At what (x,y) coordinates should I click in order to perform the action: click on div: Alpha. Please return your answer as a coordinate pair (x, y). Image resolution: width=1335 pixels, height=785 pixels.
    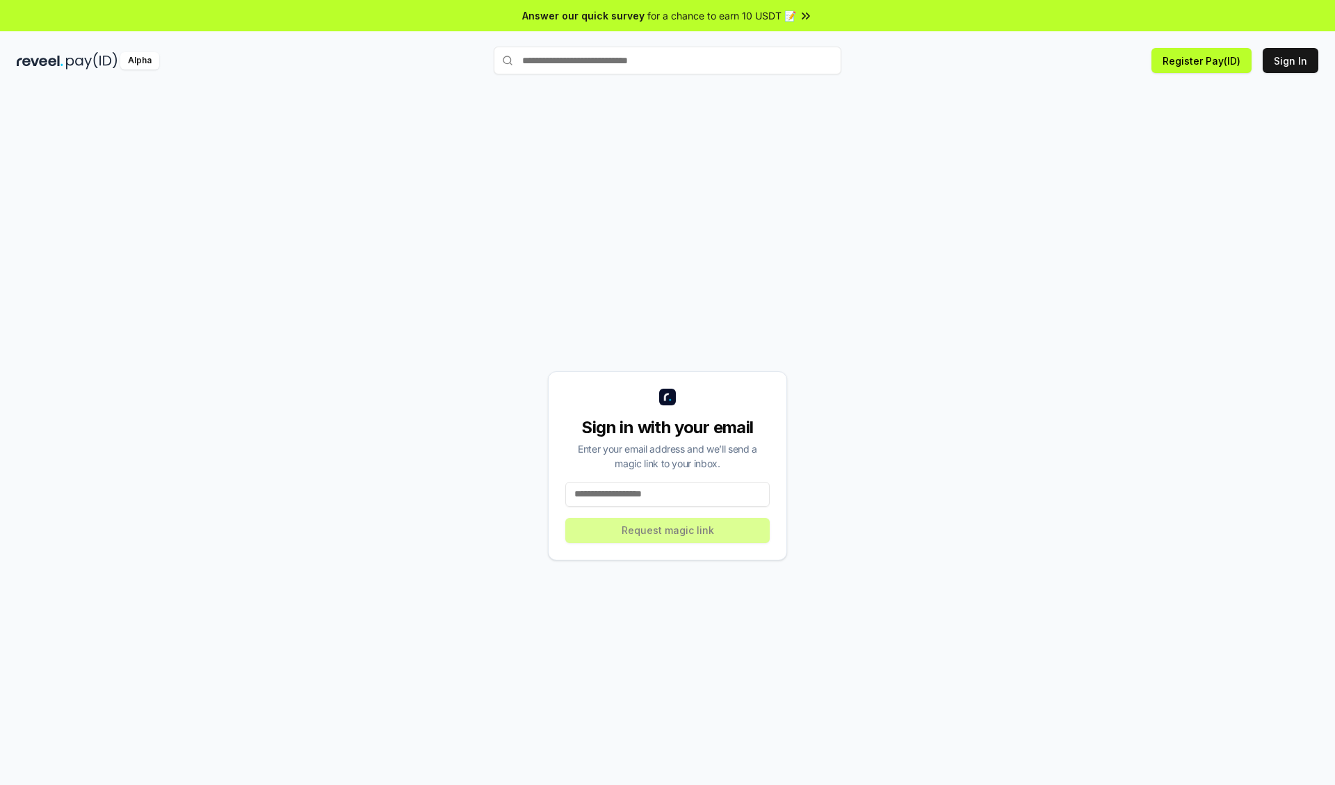
    Looking at the image, I should click on (140, 60).